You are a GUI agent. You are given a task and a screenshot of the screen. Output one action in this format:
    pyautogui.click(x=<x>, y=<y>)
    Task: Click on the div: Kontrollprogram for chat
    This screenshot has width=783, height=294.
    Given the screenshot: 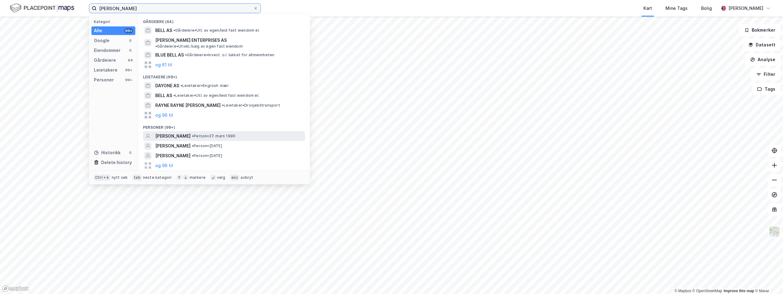 What is the action you would take?
    pyautogui.click(x=768, y=279)
    